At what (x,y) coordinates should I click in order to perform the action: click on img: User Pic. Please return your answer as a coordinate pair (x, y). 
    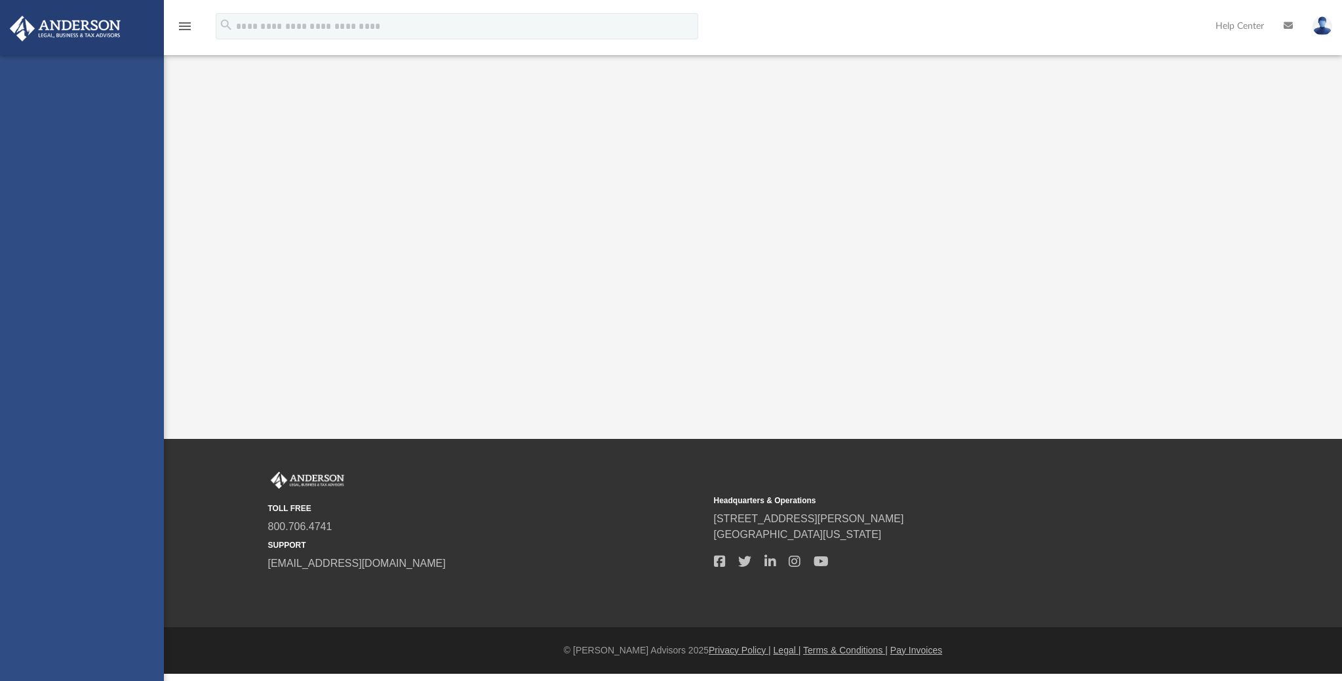
    Looking at the image, I should click on (1323, 26).